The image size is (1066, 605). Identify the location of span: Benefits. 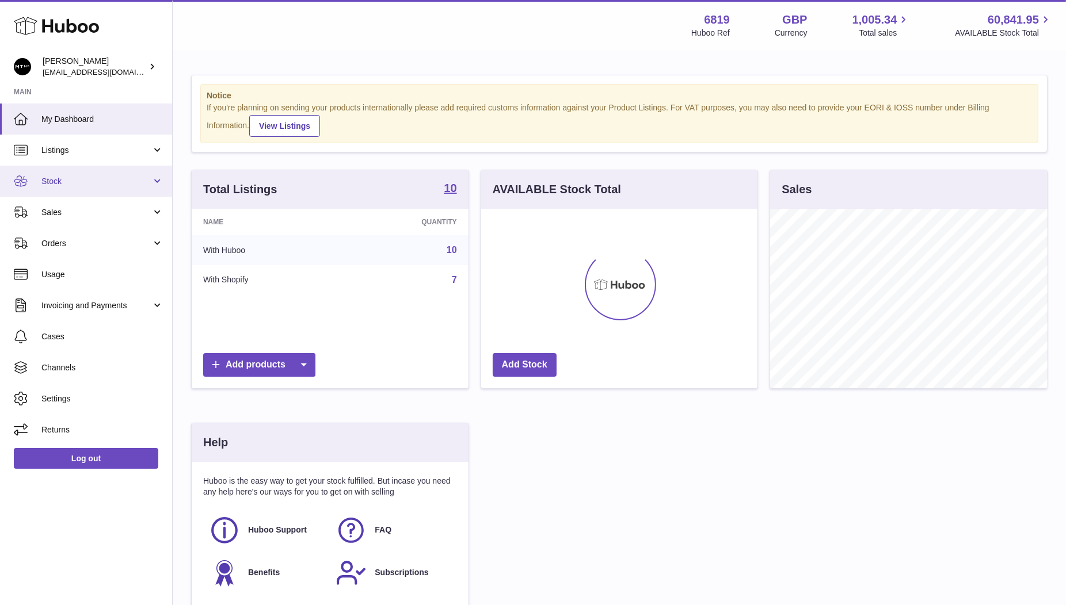
(264, 573).